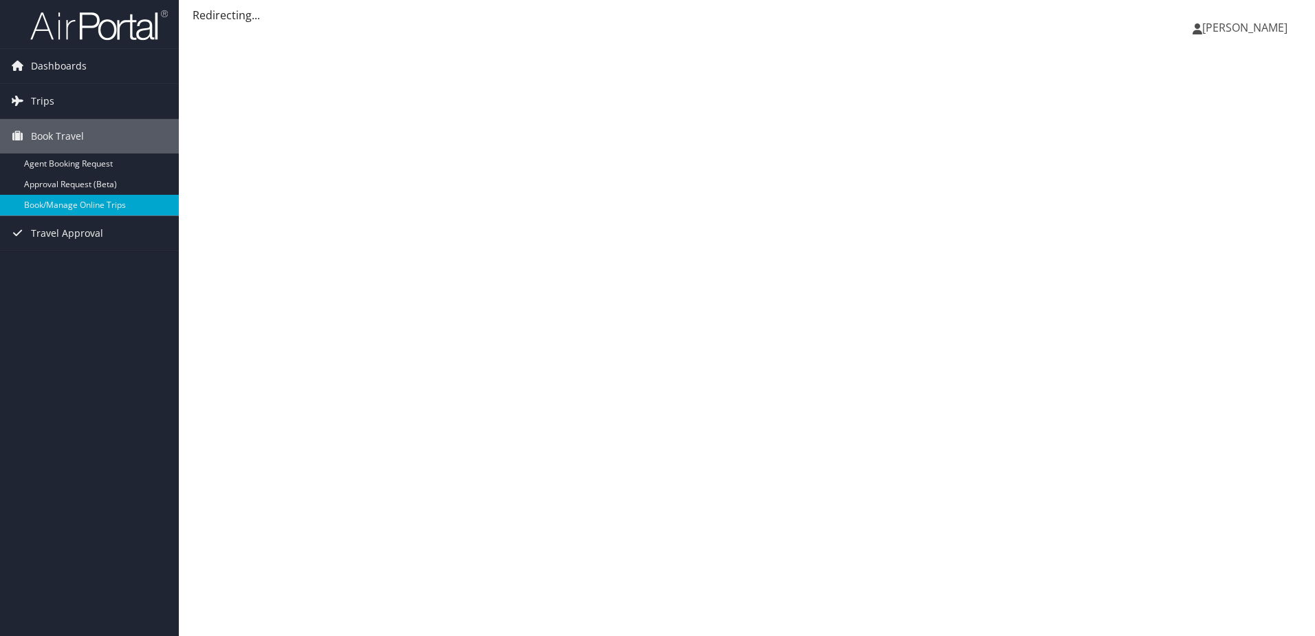 This screenshot has width=1315, height=636. What do you see at coordinates (67, 233) in the screenshot?
I see `span: Travel Approval` at bounding box center [67, 233].